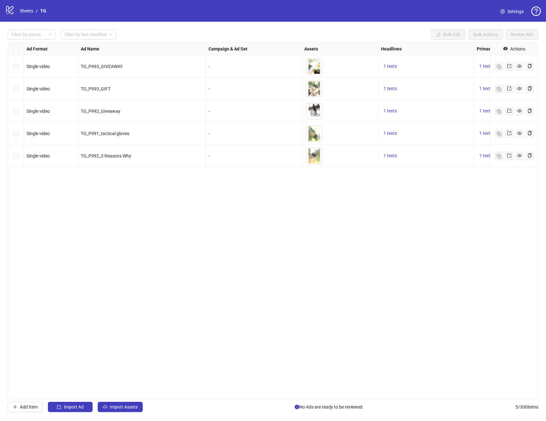 This screenshot has height=421, width=546. What do you see at coordinates (105, 407) in the screenshot?
I see `span: cloud-upload` at bounding box center [105, 407].